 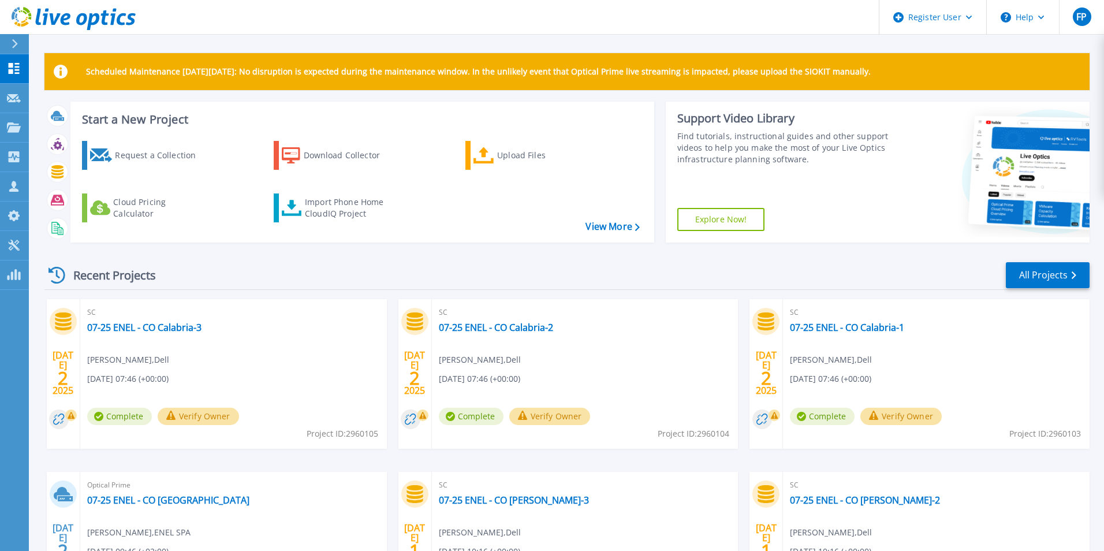 What do you see at coordinates (360, 120) in the screenshot?
I see `h3: Start a New Project` at bounding box center [360, 120].